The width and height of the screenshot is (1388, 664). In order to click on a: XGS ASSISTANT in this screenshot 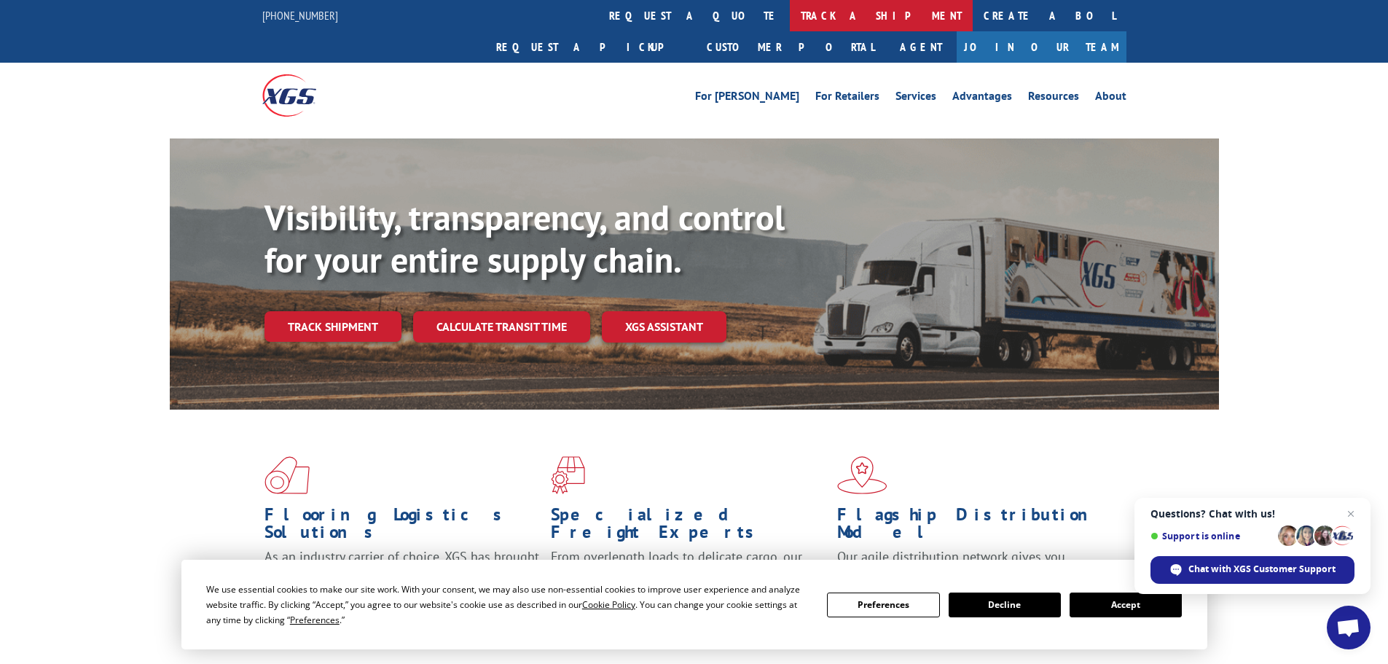, I will do `click(664, 326)`.